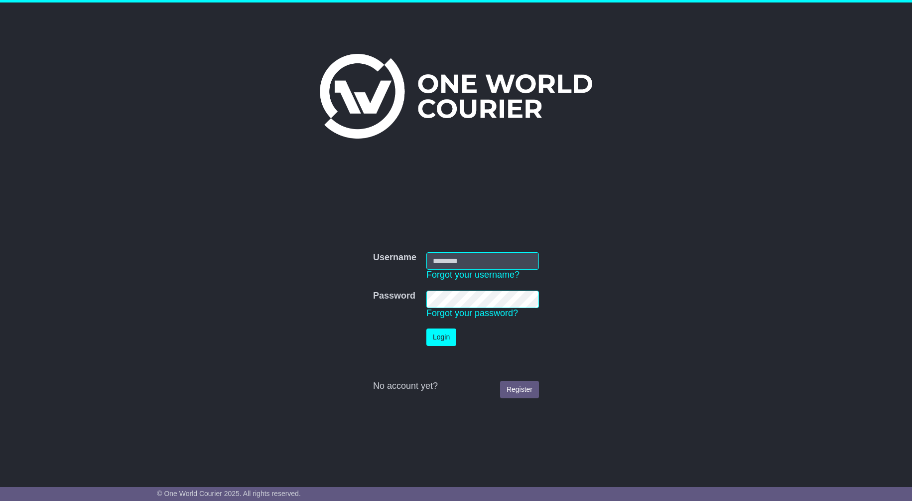  Describe the element at coordinates (456, 386) in the screenshot. I see `div: No account yet?` at that location.